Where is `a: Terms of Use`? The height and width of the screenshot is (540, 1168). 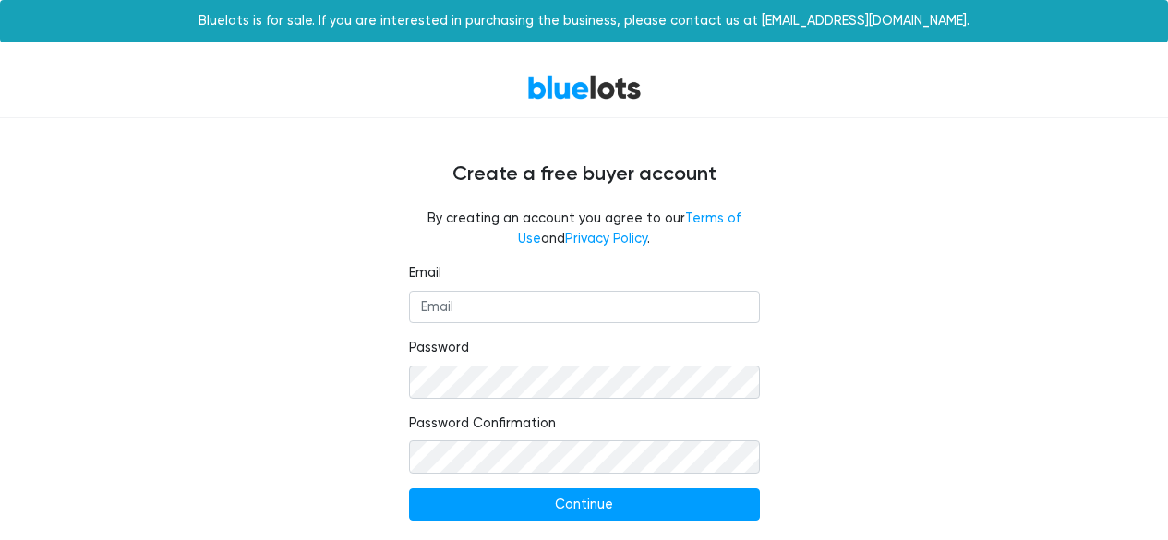 a: Terms of Use is located at coordinates (629, 228).